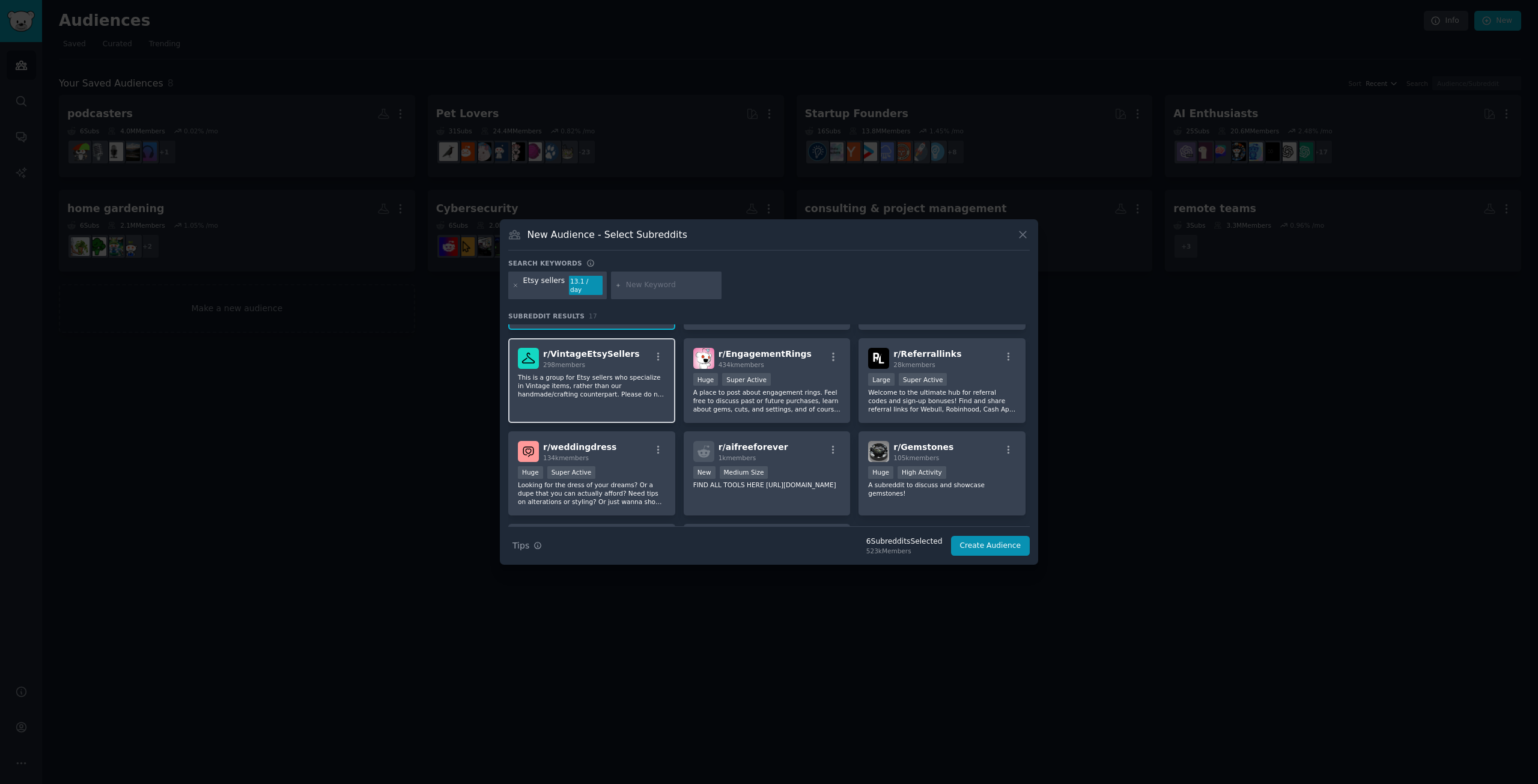 This screenshot has width=1538, height=784. Describe the element at coordinates (942, 489) in the screenshot. I see `p: A subreddit to discuss and showcase gemstones!` at that location.